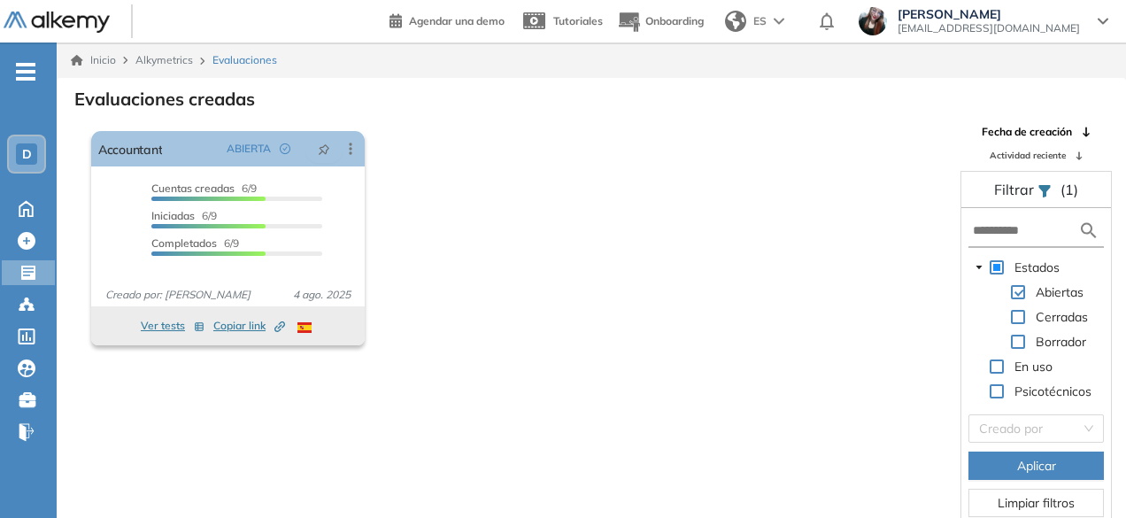 The image size is (1126, 518). Describe the element at coordinates (1037, 267) in the screenshot. I see `span: Estados` at that location.